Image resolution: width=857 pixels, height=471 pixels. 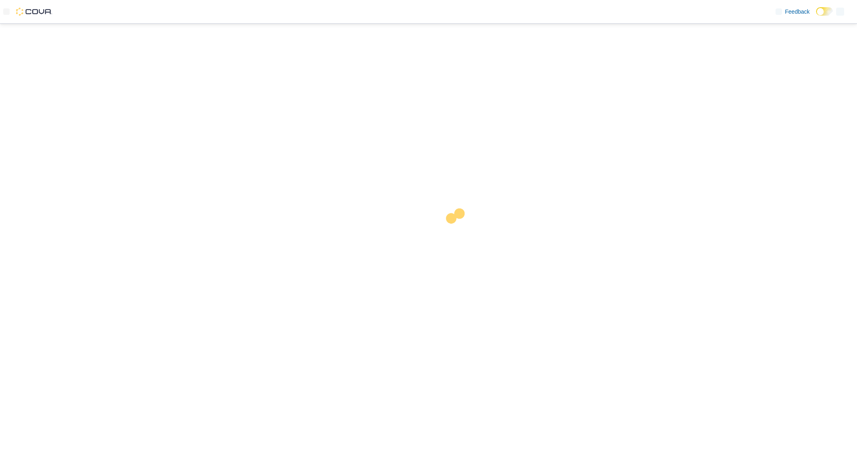 What do you see at coordinates (797, 12) in the screenshot?
I see `span: Feedback` at bounding box center [797, 12].